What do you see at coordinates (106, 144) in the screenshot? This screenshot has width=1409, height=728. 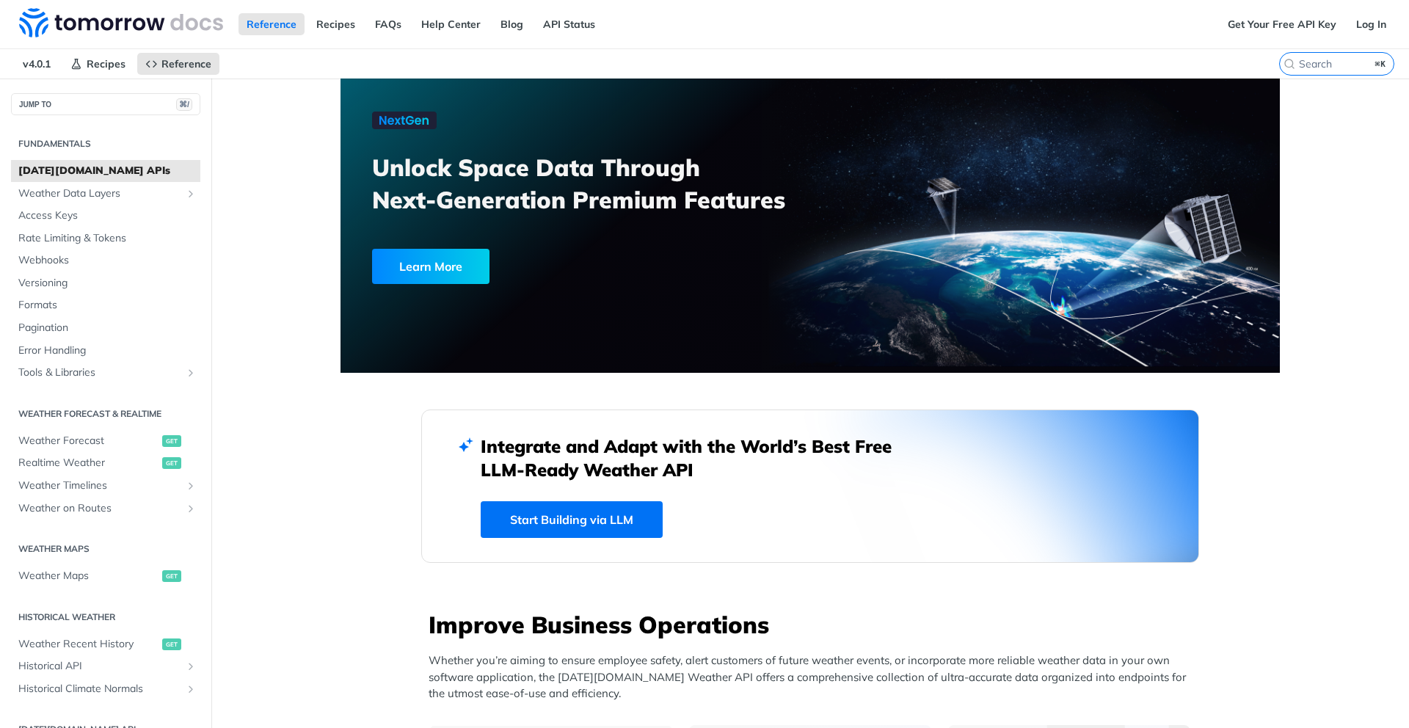 I see `h2: Fundamentals` at bounding box center [106, 144].